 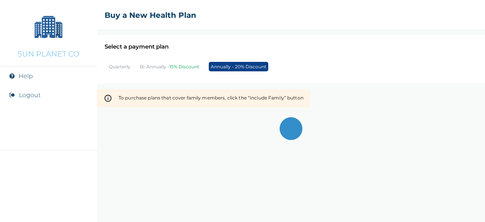 I want to click on p: Bi-Annually -, so click(x=170, y=66).